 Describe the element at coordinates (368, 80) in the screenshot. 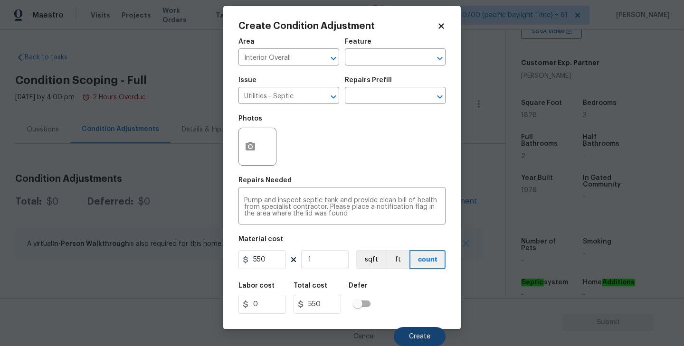

I see `h5: Repairs Prefill` at that location.